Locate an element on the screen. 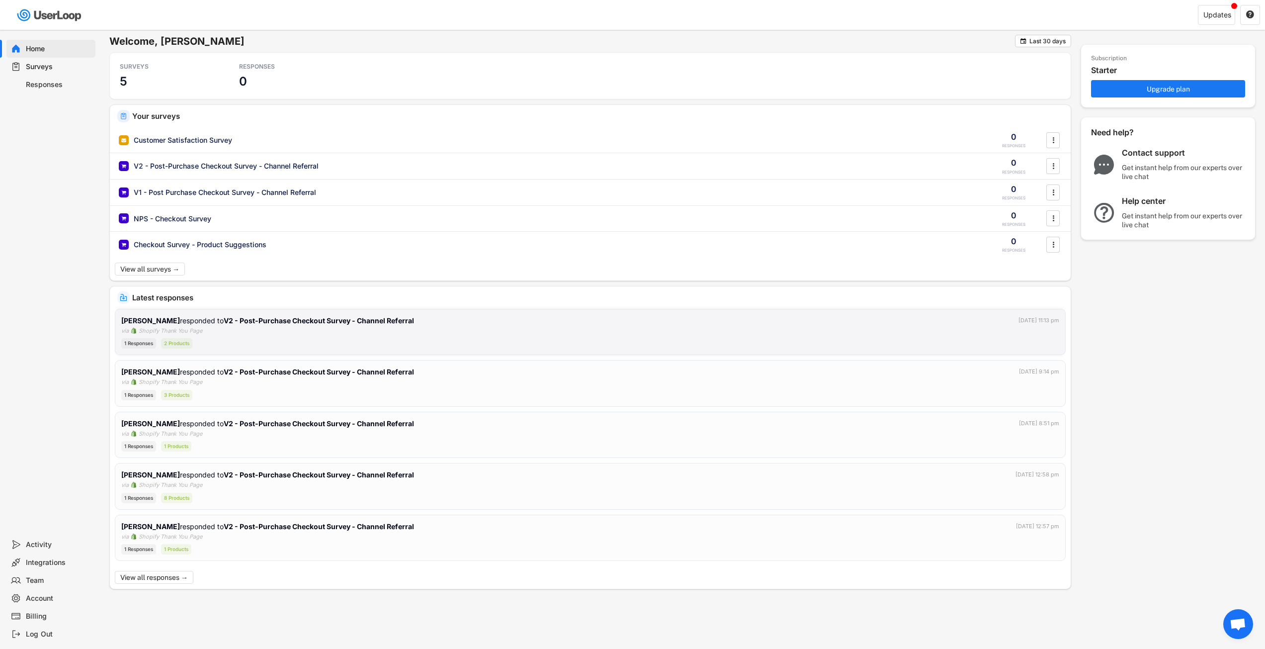  div: Updates is located at coordinates (1217, 15).